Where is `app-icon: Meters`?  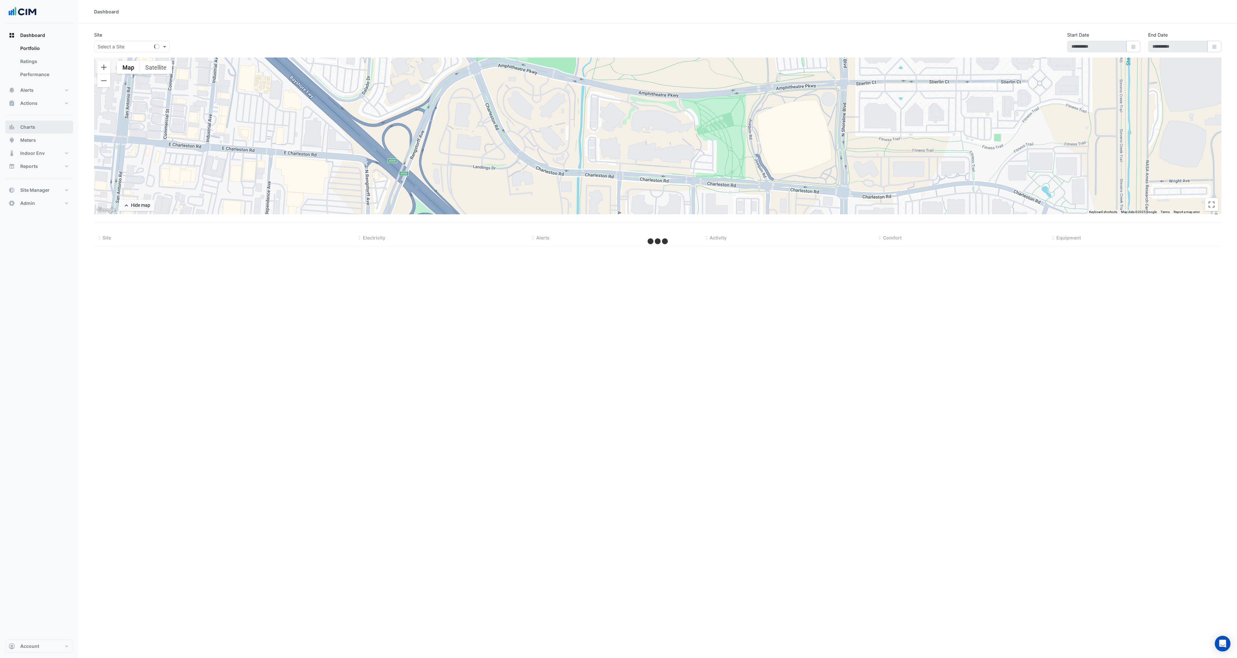 app-icon: Meters is located at coordinates (12, 140).